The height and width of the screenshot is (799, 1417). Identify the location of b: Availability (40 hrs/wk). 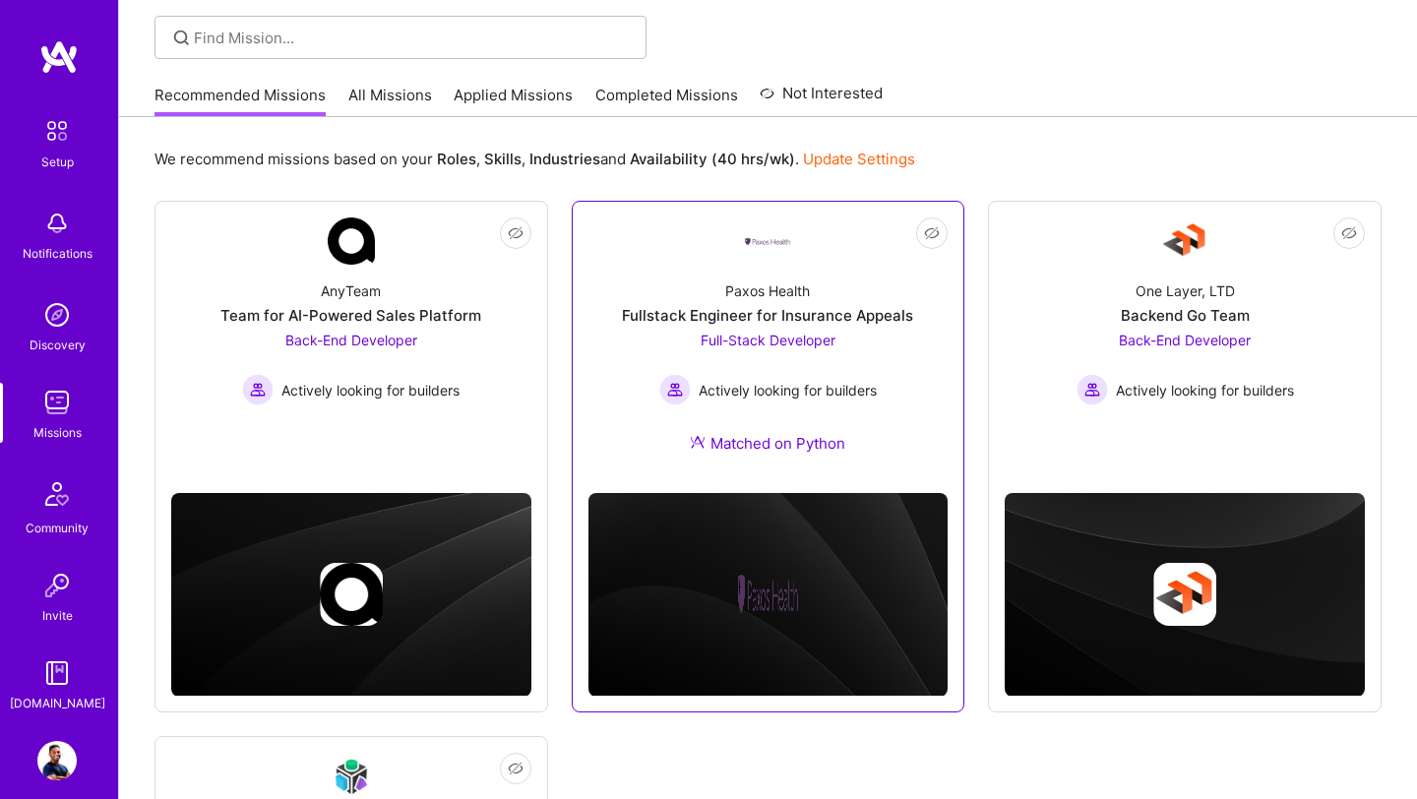
(712, 158).